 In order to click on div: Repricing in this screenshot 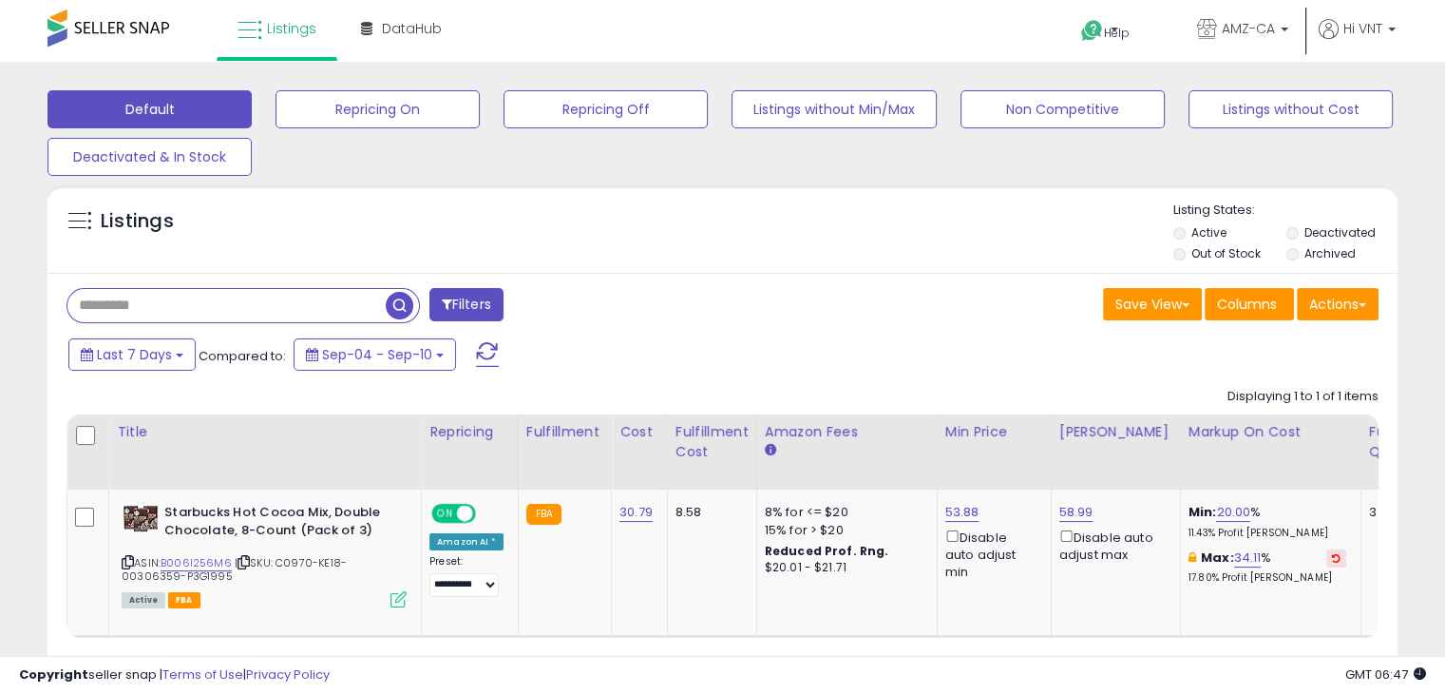, I will do `click(469, 431)`.